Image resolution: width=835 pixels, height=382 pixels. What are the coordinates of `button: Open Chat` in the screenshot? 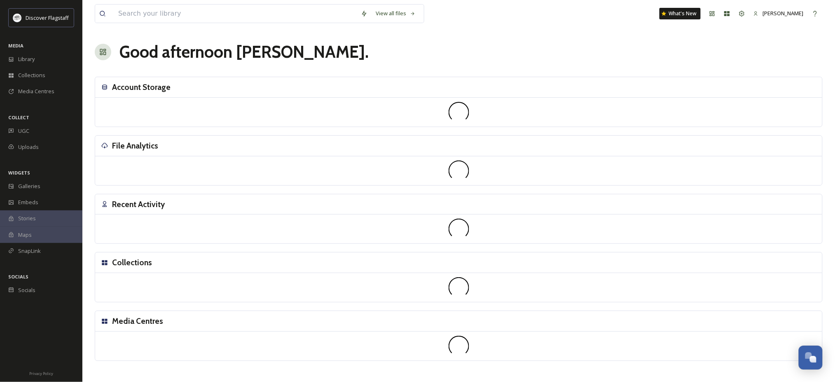 It's located at (811, 357).